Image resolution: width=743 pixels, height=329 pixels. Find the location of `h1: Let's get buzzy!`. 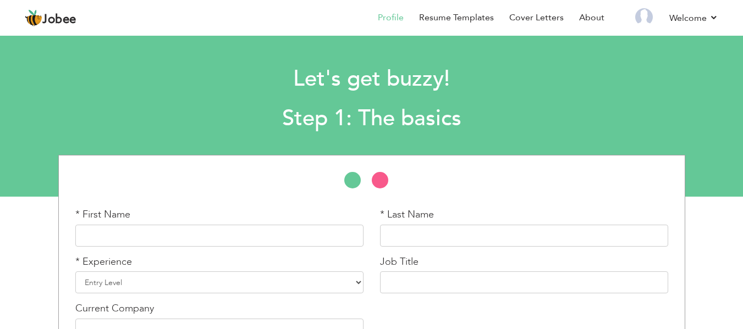

h1: Let's get buzzy! is located at coordinates (371, 79).